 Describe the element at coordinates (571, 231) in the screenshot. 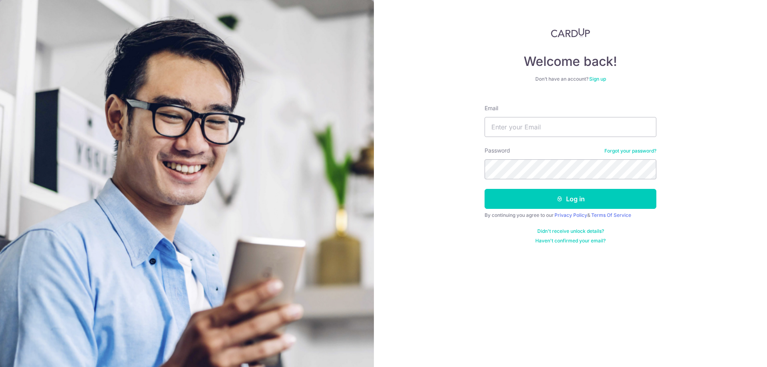

I see `a: Didn't receive unlock details?` at that location.